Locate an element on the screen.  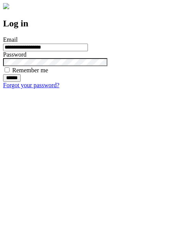
a: Forgot your password? is located at coordinates (31, 85).